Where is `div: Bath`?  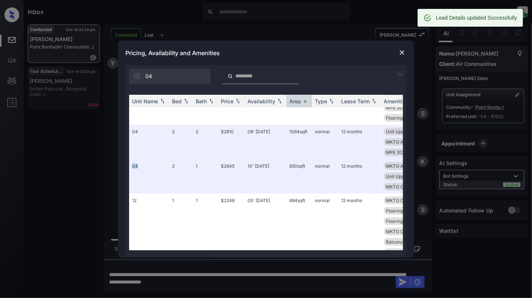
div: Bath is located at coordinates (201, 101).